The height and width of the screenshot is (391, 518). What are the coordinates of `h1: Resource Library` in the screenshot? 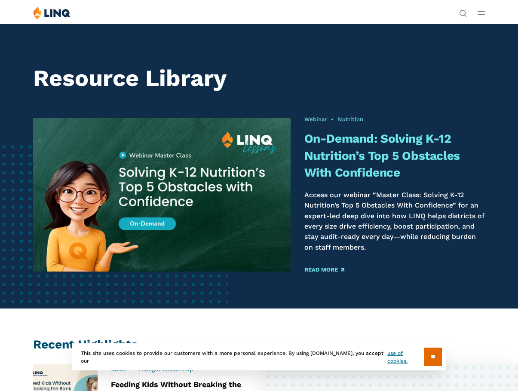 It's located at (259, 78).